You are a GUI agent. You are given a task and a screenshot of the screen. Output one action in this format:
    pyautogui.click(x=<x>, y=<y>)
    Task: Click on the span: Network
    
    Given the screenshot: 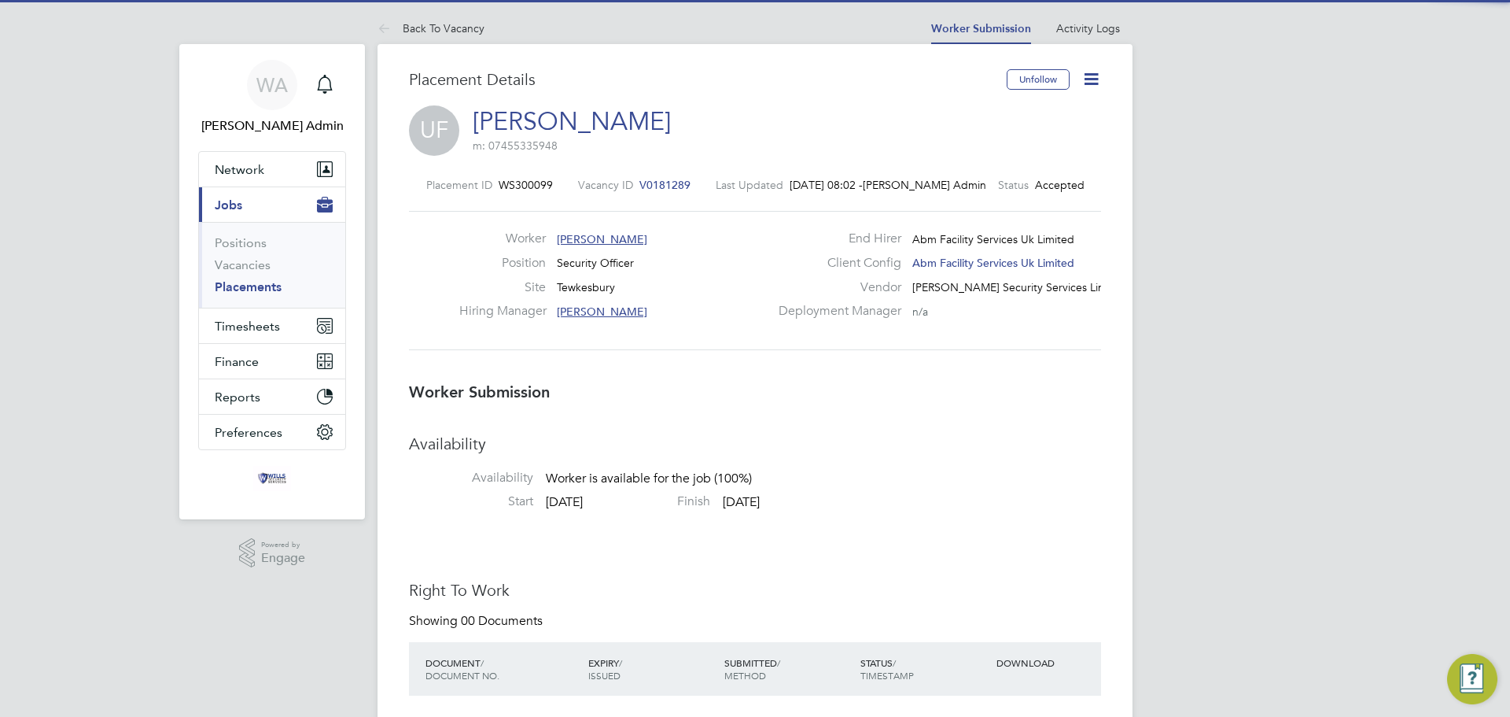 What is the action you would take?
    pyautogui.click(x=239, y=169)
    